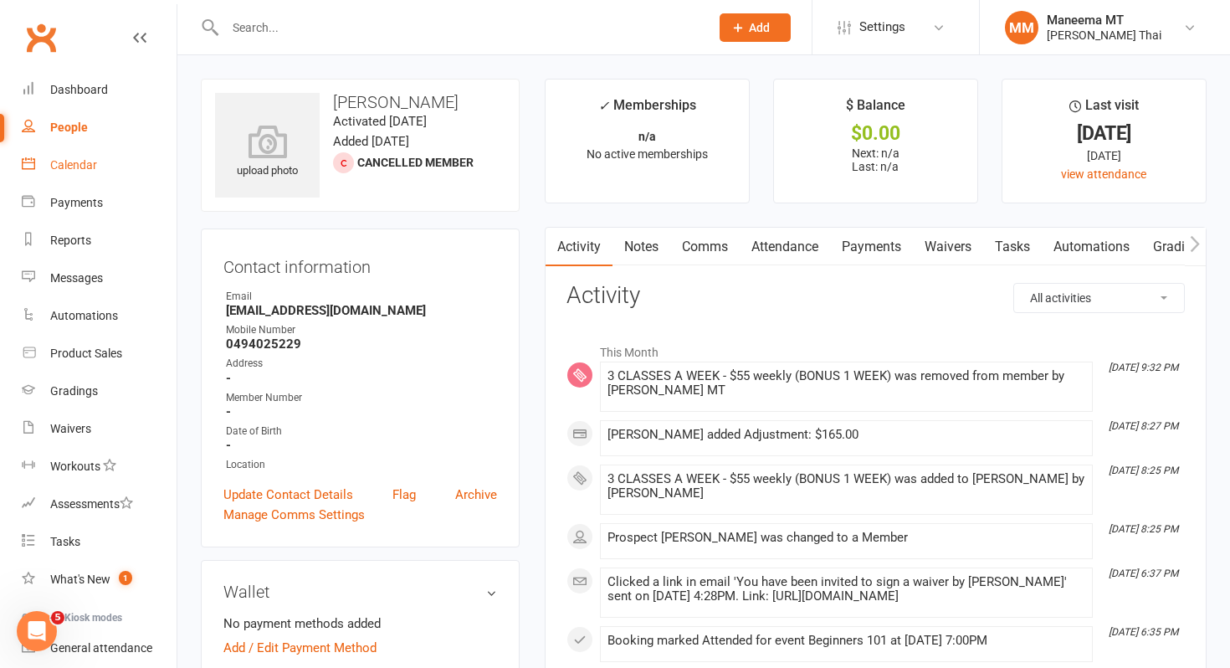  What do you see at coordinates (579, 247) in the screenshot?
I see `a: Activity` at bounding box center [579, 247].